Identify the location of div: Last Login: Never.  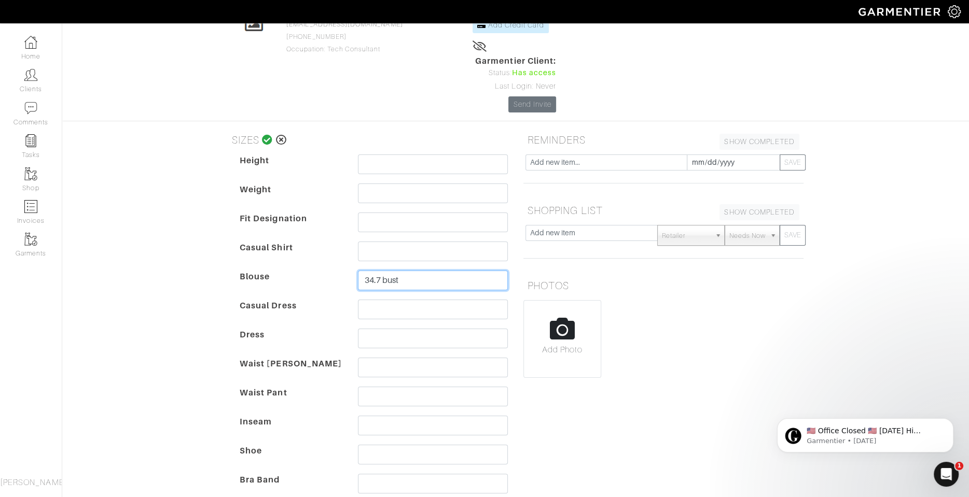
(516, 87).